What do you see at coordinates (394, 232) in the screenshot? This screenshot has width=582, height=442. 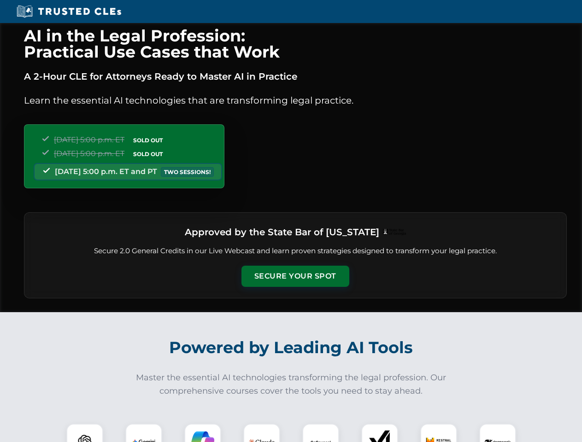 I see `img: Logo` at bounding box center [394, 232].